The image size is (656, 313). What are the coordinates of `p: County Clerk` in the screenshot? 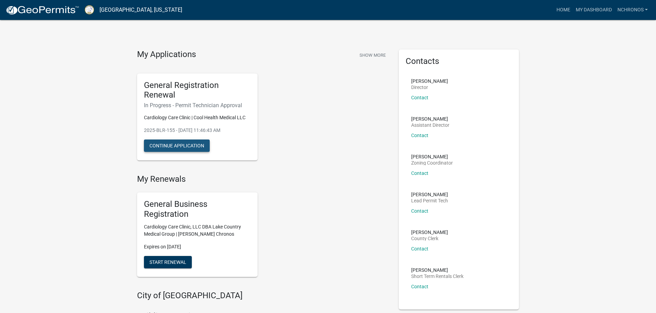 It's located at (429, 239).